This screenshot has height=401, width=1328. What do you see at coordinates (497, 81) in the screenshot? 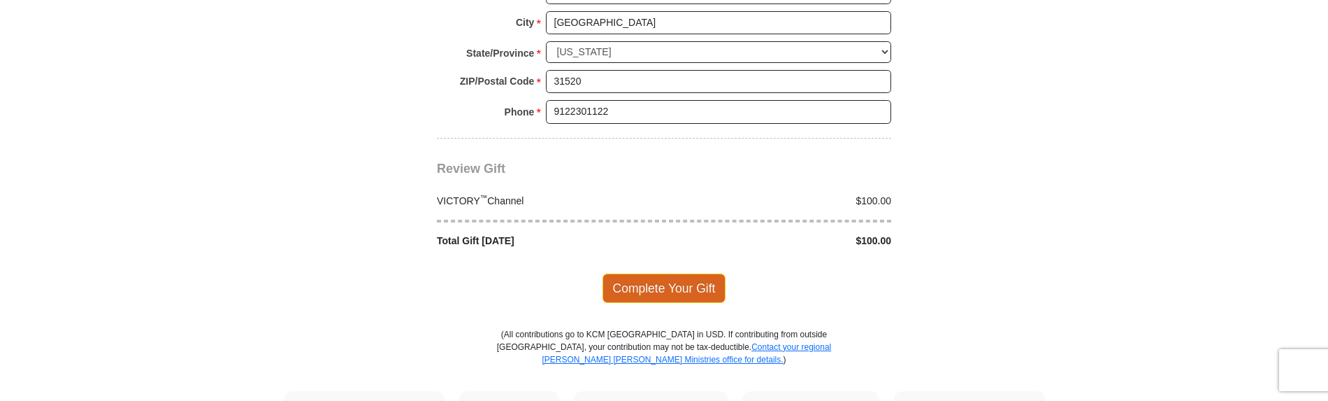
I see `strong: ZIP/Postal Code` at bounding box center [497, 81].